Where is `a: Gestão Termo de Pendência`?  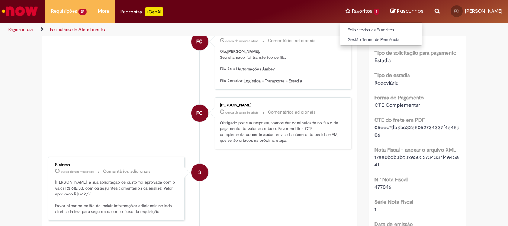
a: Gestão Termo de Pendência is located at coordinates (381, 40).